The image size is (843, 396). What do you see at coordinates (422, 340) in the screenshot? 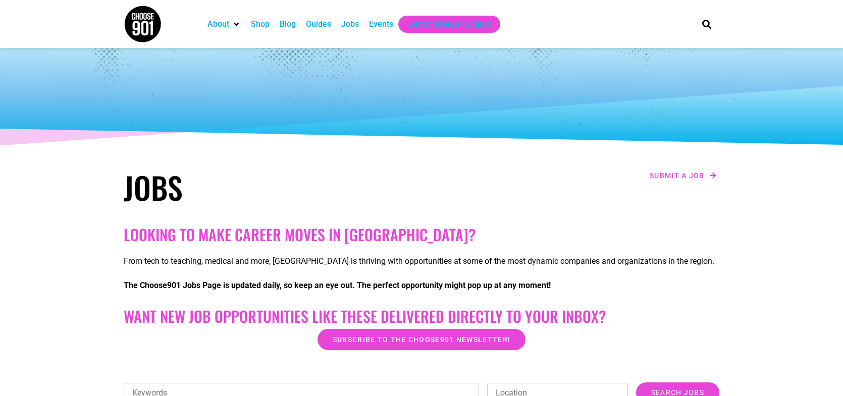
I see `span: Subscribe to the Choose901 newsletter!` at bounding box center [422, 340].